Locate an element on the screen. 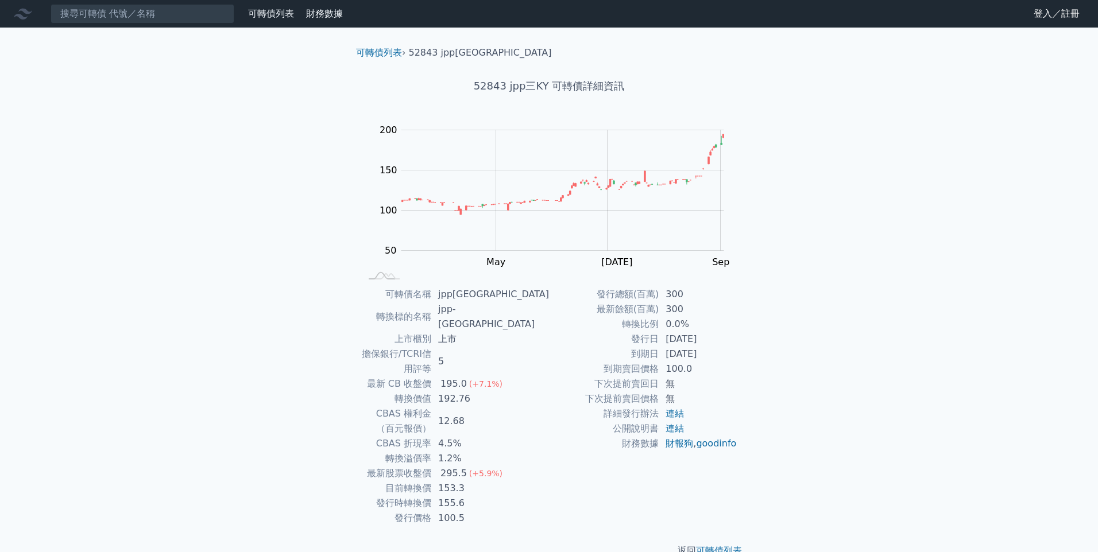 The height and width of the screenshot is (552, 1098). td: 上市 is located at coordinates (490, 339).